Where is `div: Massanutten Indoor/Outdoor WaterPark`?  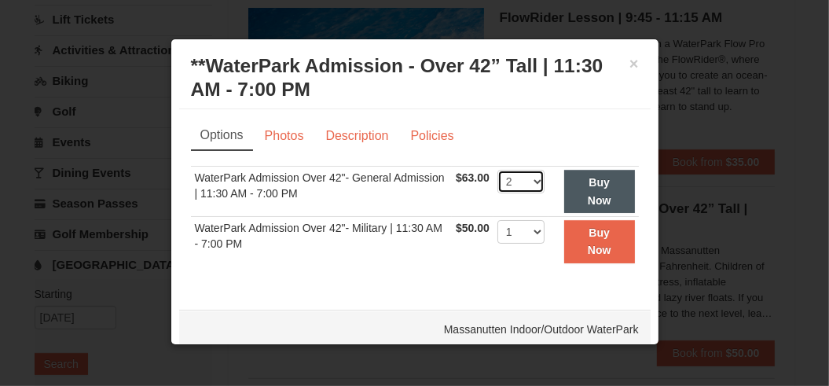 div: Massanutten Indoor/Outdoor WaterPark is located at coordinates (415, 329).